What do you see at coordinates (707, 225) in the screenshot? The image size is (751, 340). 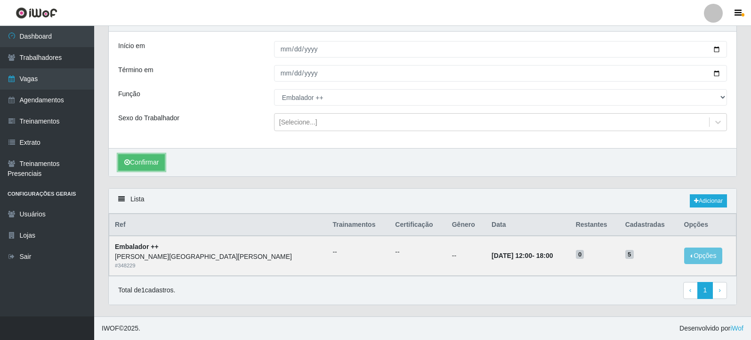 I see `th: Opções` at bounding box center [707, 225].